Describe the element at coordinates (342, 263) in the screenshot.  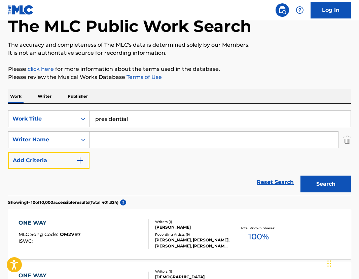
I see `div: Chat Widget` at that location.